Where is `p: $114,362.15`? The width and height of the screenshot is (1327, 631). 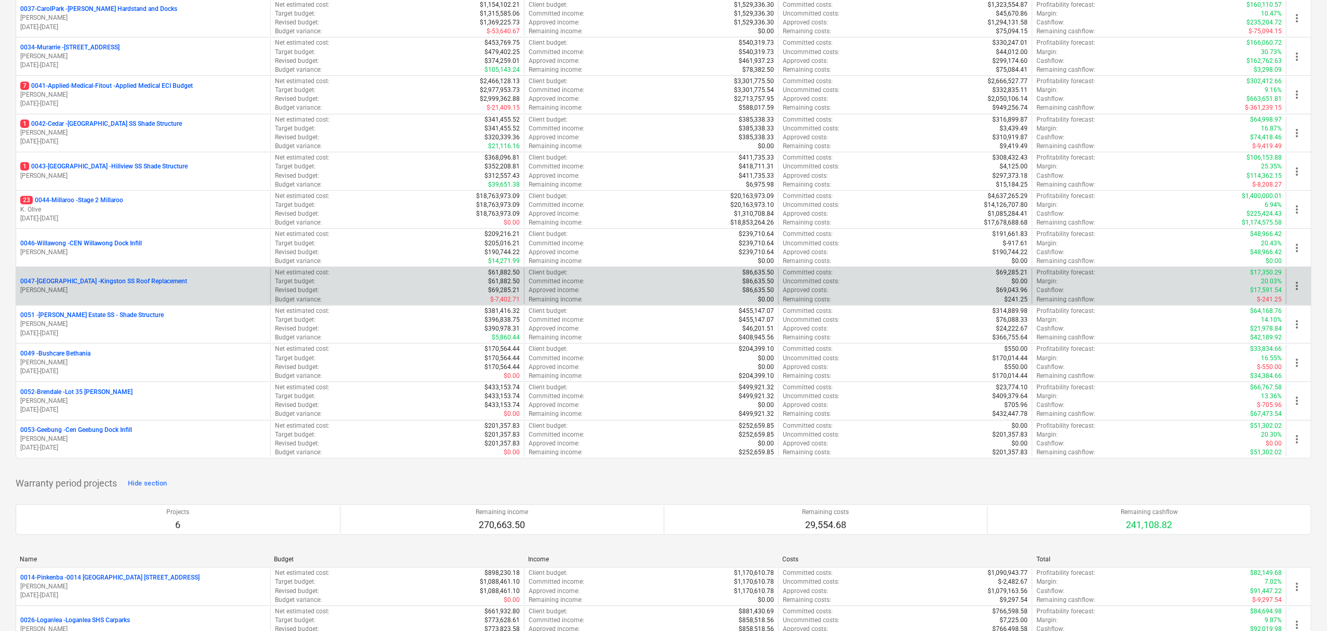
p: $114,362.15 is located at coordinates (1264, 176).